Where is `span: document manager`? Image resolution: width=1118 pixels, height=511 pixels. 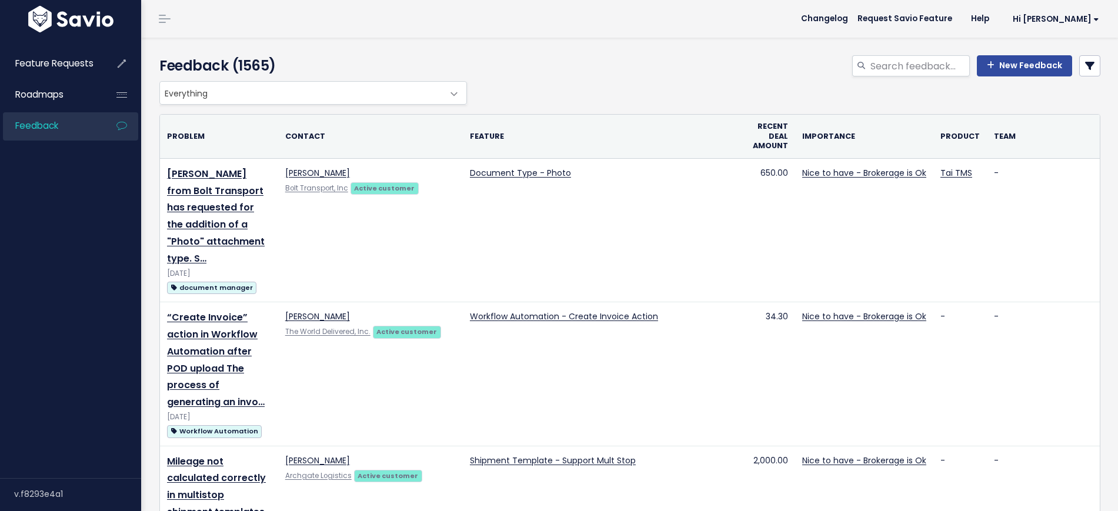
span: document manager is located at coordinates (212, 288).